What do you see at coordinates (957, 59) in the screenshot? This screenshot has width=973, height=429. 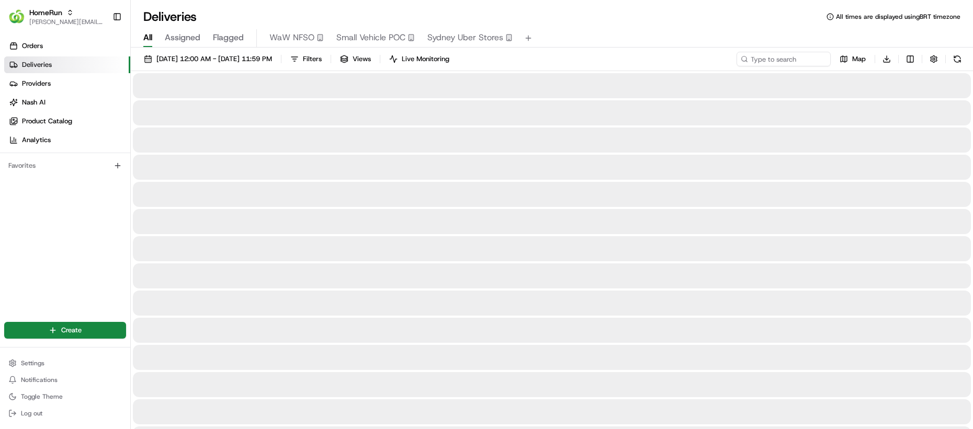 I see `button: Refresh` at bounding box center [957, 59].